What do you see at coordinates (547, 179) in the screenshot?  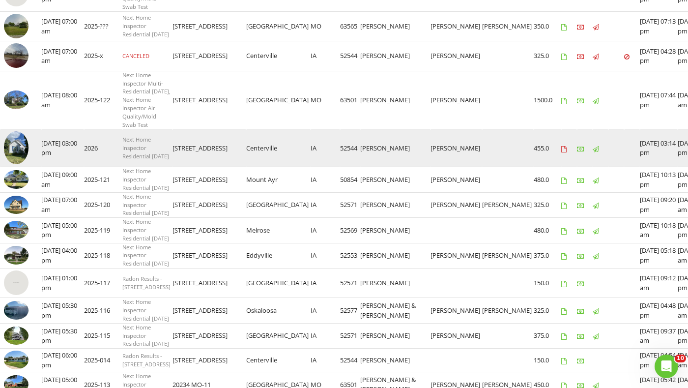 I see `td: 480.0` at bounding box center [547, 179].